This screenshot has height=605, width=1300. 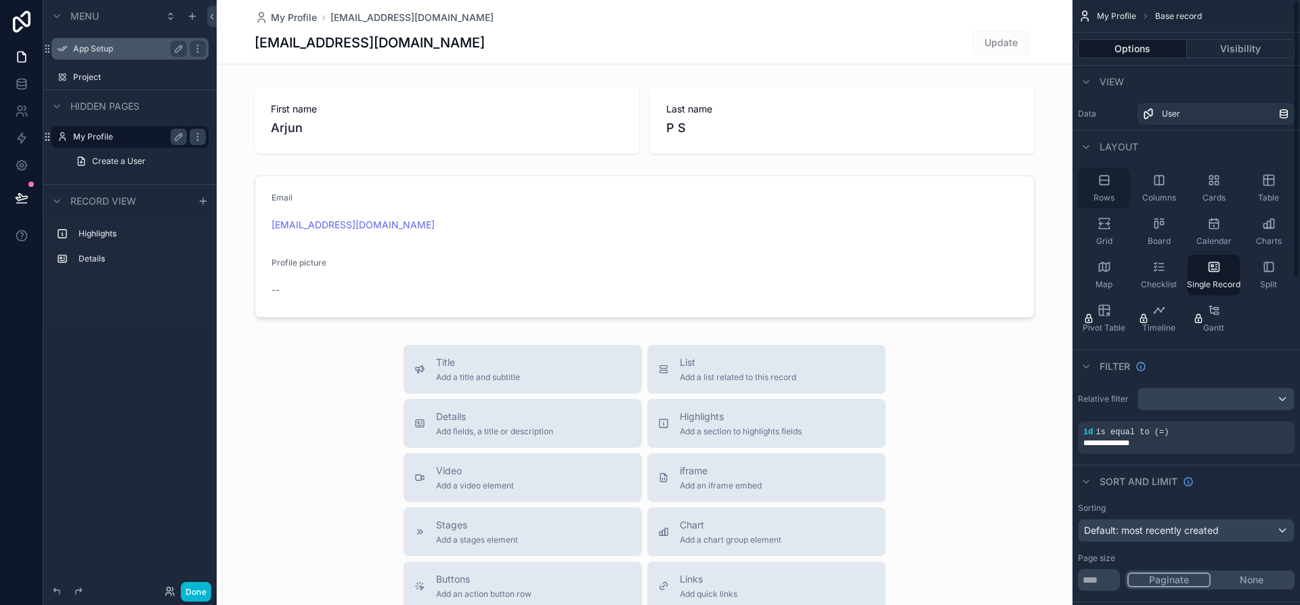 What do you see at coordinates (1268, 198) in the screenshot?
I see `span: Table` at bounding box center [1268, 198].